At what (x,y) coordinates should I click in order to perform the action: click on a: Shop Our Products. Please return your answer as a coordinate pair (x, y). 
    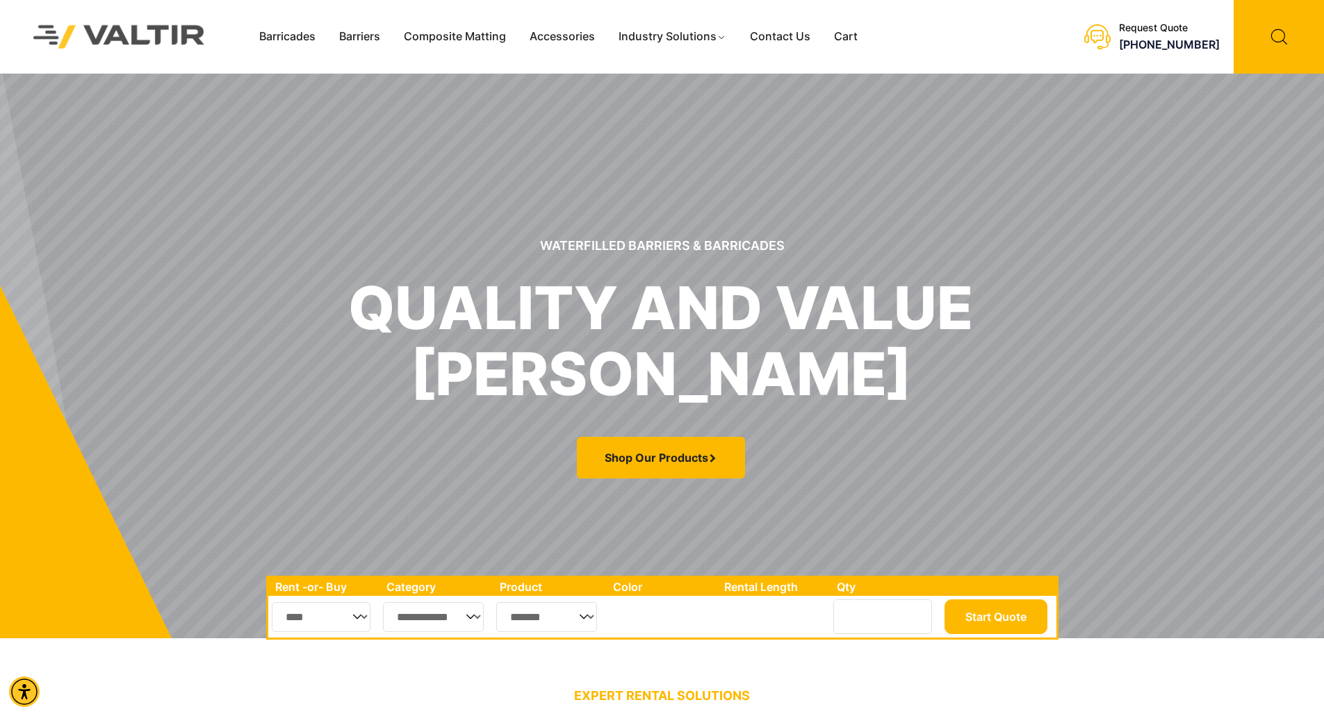
    Looking at the image, I should click on (661, 458).